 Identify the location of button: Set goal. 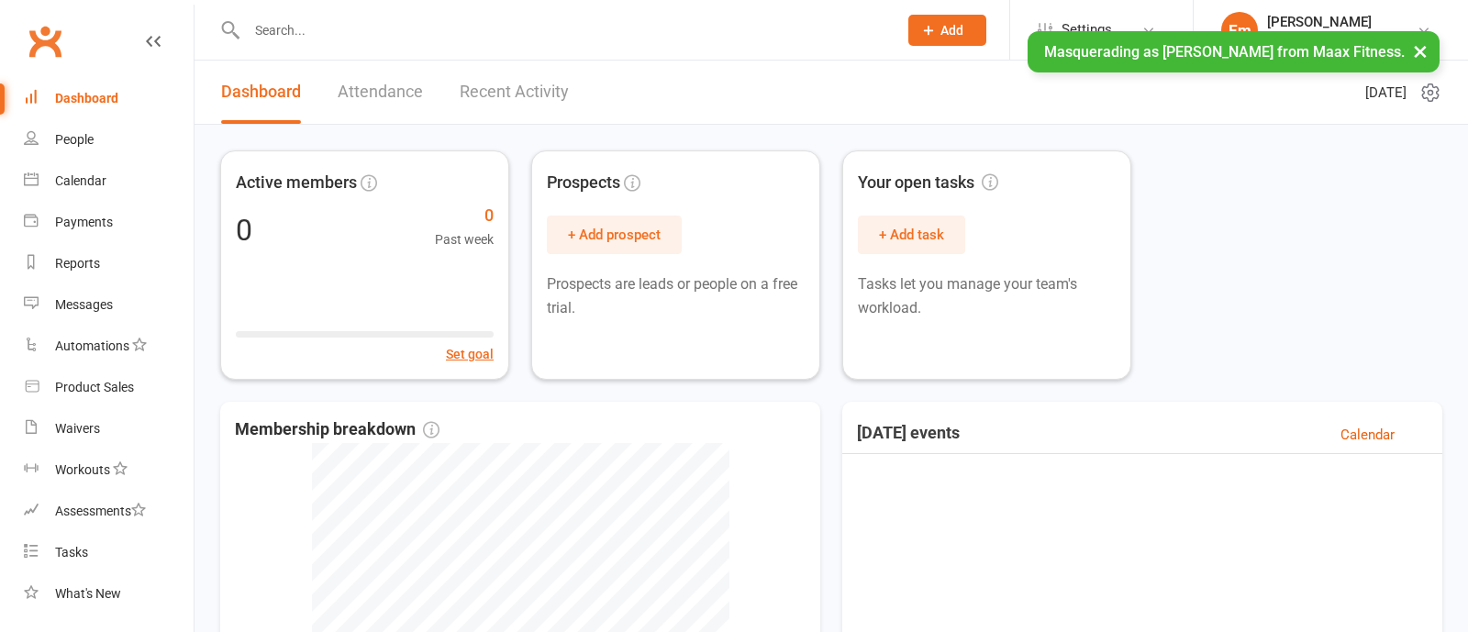
(470, 354).